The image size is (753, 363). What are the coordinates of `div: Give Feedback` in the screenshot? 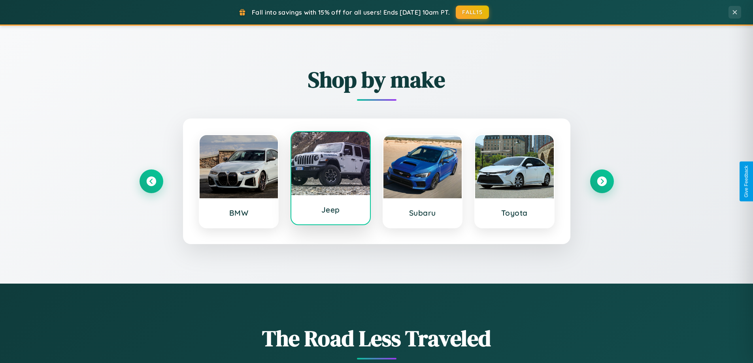 It's located at (746, 181).